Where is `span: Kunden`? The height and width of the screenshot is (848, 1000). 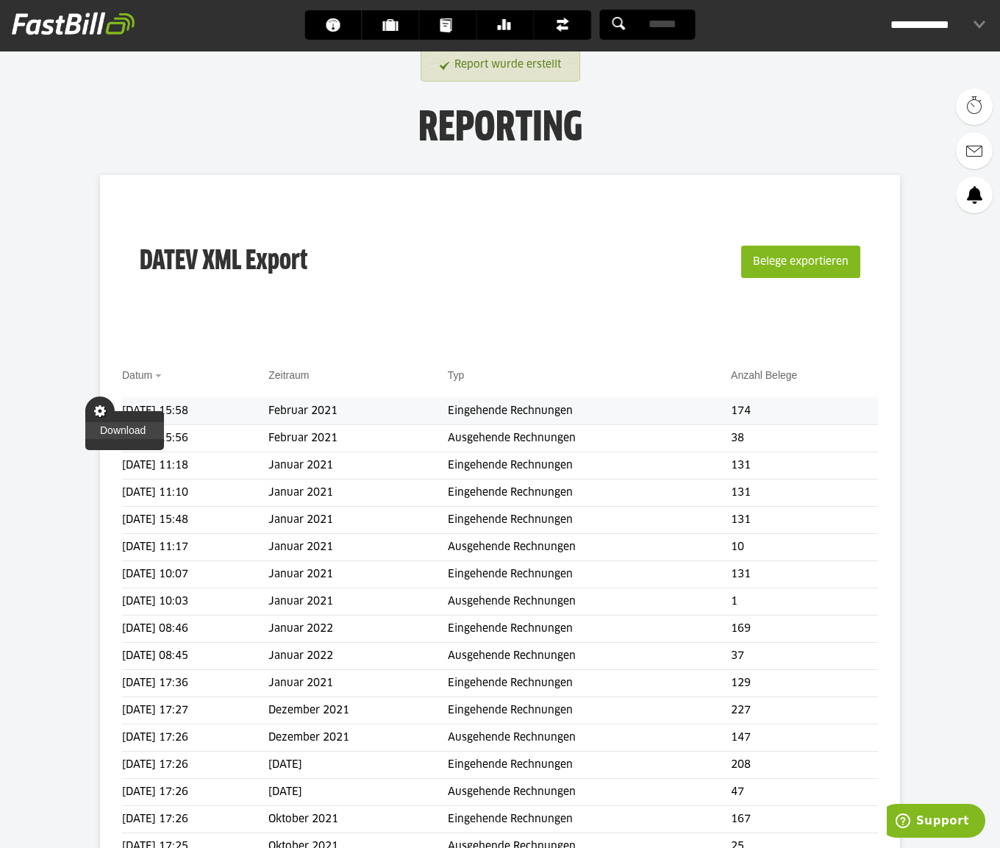
span: Kunden is located at coordinates (395, 25).